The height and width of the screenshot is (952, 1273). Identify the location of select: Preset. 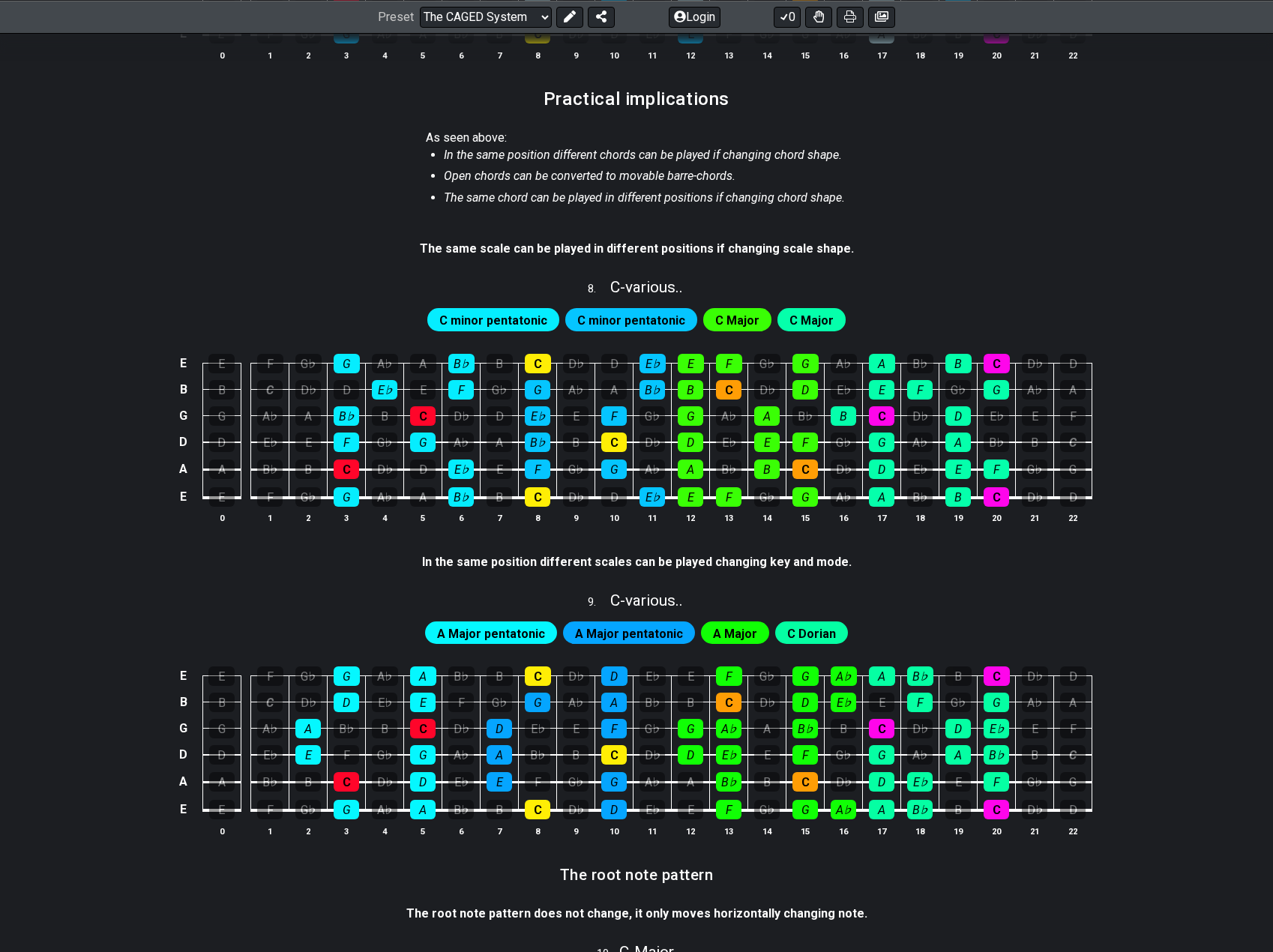
(486, 17).